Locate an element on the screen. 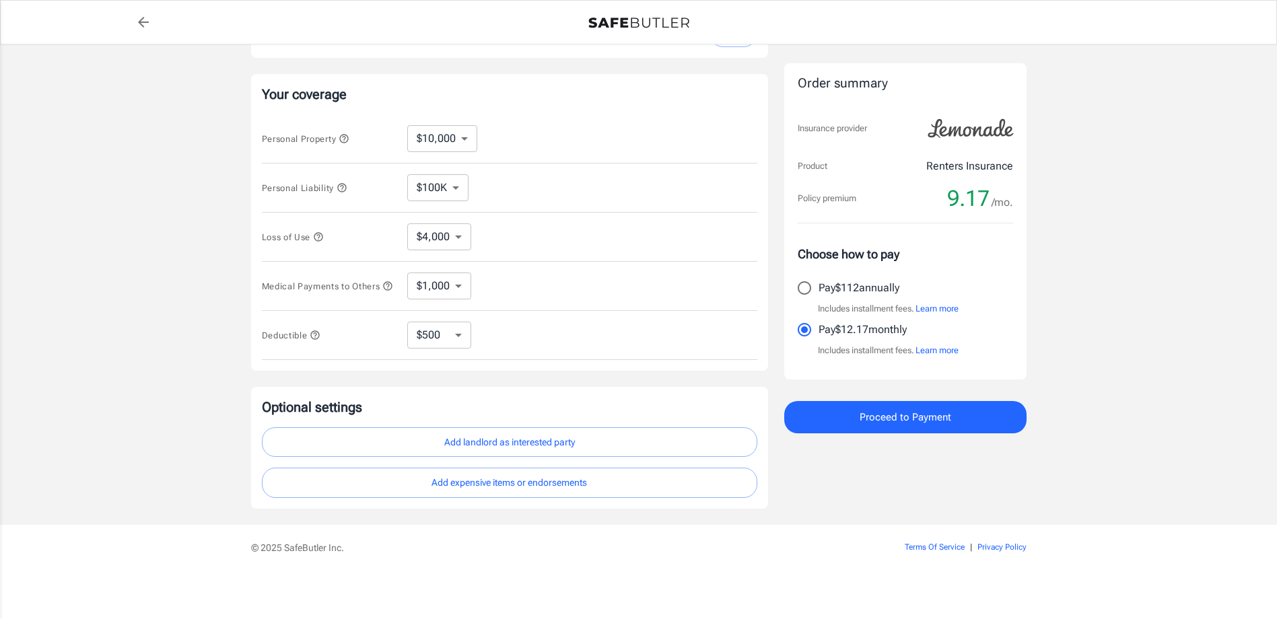 This screenshot has width=1277, height=619. button: Loss of Use is located at coordinates (293, 237).